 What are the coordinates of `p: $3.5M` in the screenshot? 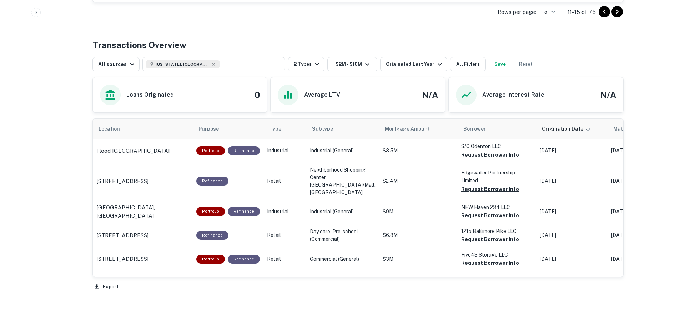 It's located at (418, 151).